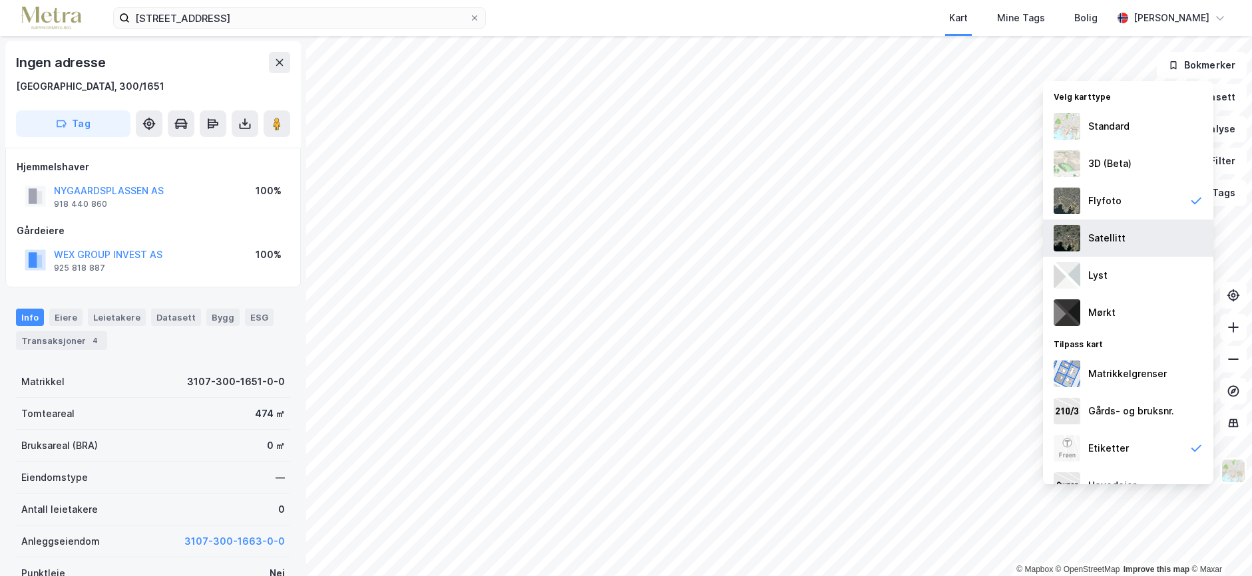  Describe the element at coordinates (958, 18) in the screenshot. I see `div: Kart` at that location.